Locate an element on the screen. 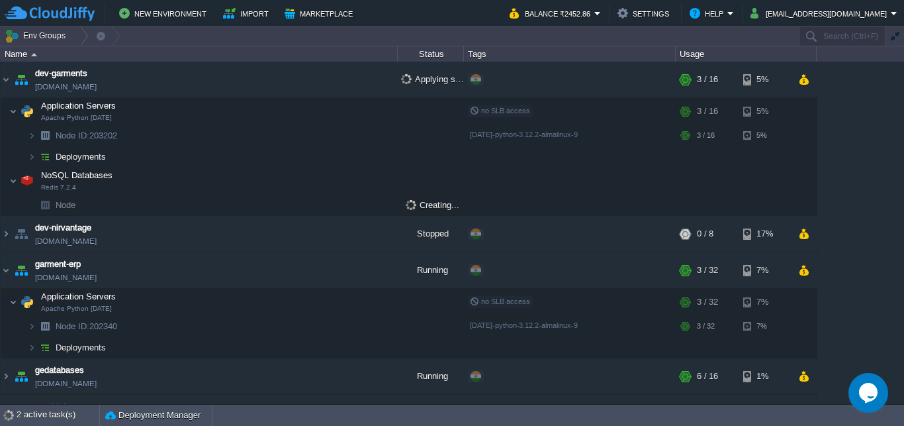 This screenshot has height=426, width=904. span: dev-garments is located at coordinates (61, 73).